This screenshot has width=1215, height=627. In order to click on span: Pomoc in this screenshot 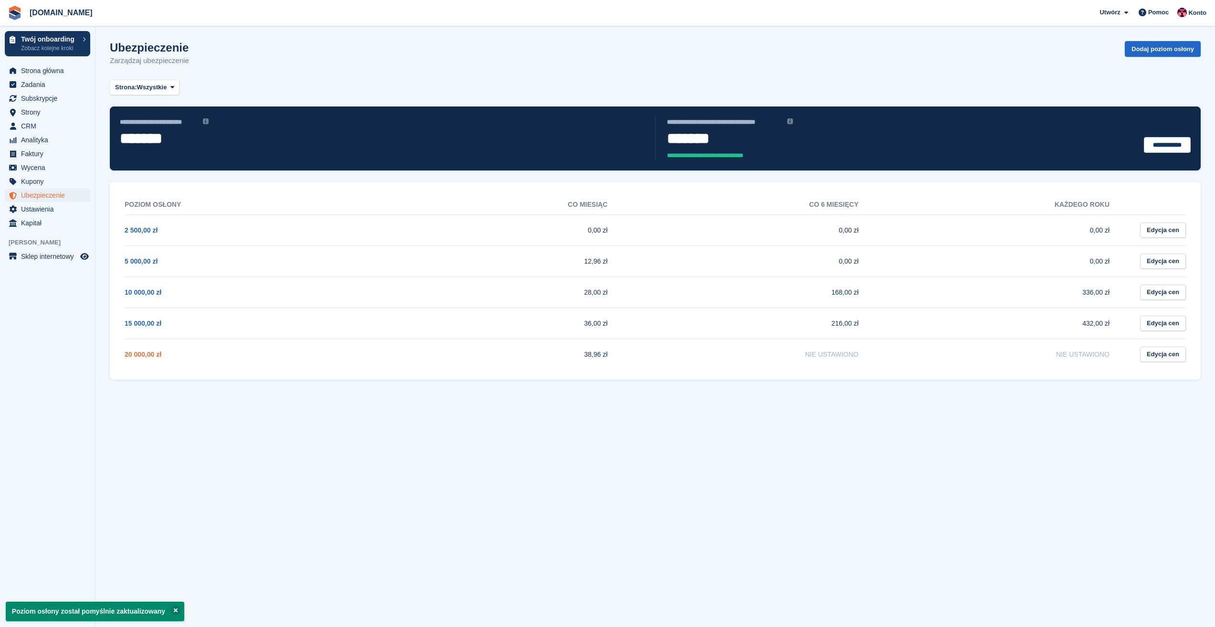, I will do `click(1159, 12)`.